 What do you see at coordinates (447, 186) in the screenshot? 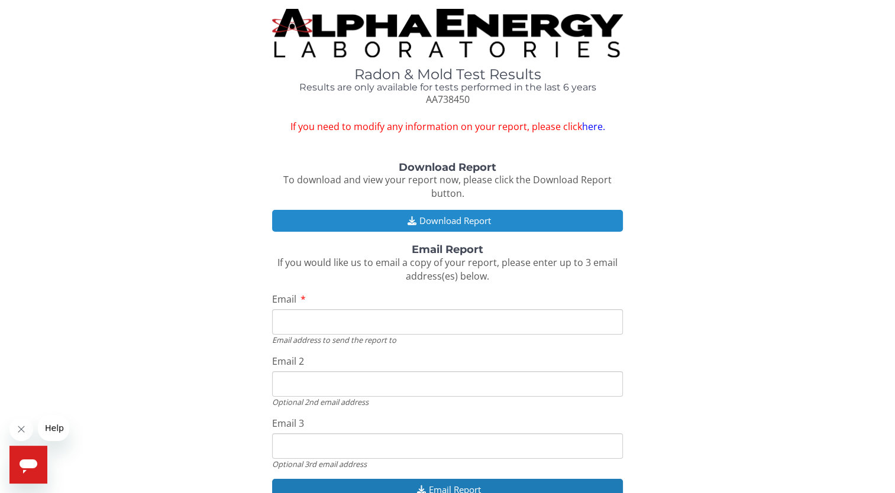
I see `span: To download and view your report now, please click the Download Report button.` at bounding box center [447, 186].